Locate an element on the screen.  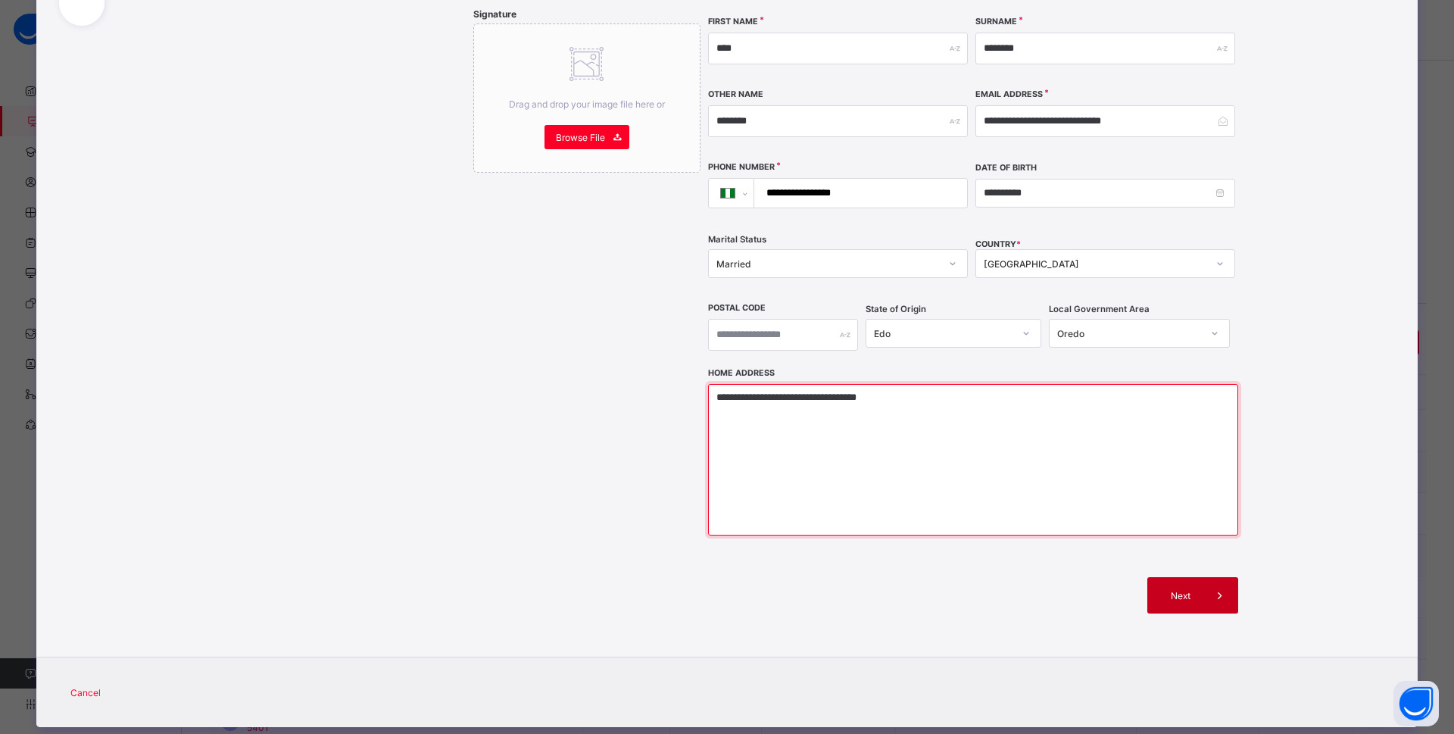
label: Email Address is located at coordinates (1009, 94).